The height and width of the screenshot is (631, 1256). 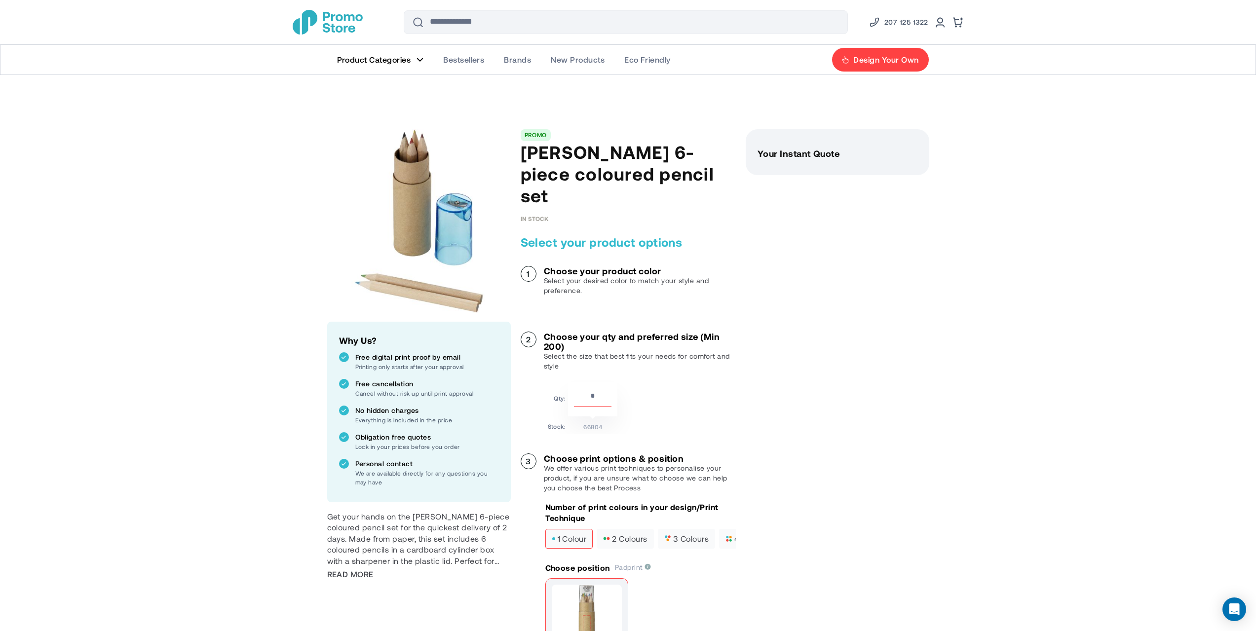 I want to click on a: Bestsellers, so click(x=463, y=60).